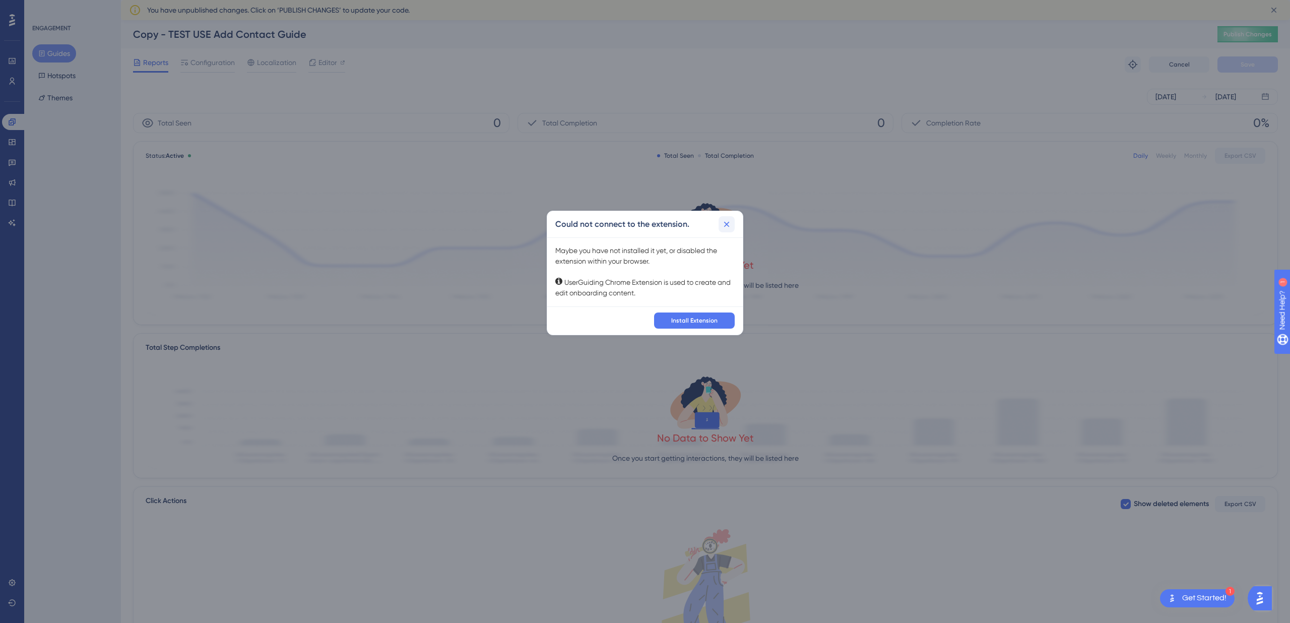  I want to click on span: Install Extension, so click(694, 320).